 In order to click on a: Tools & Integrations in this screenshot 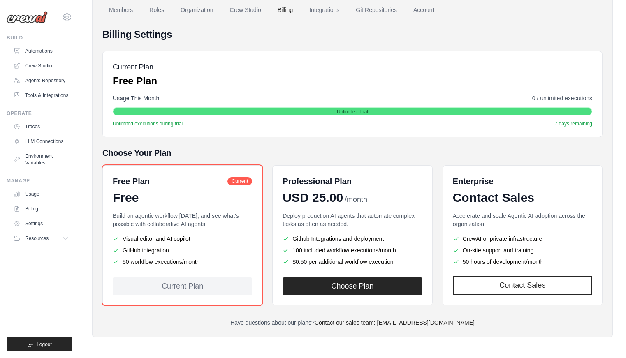, I will do `click(41, 95)`.